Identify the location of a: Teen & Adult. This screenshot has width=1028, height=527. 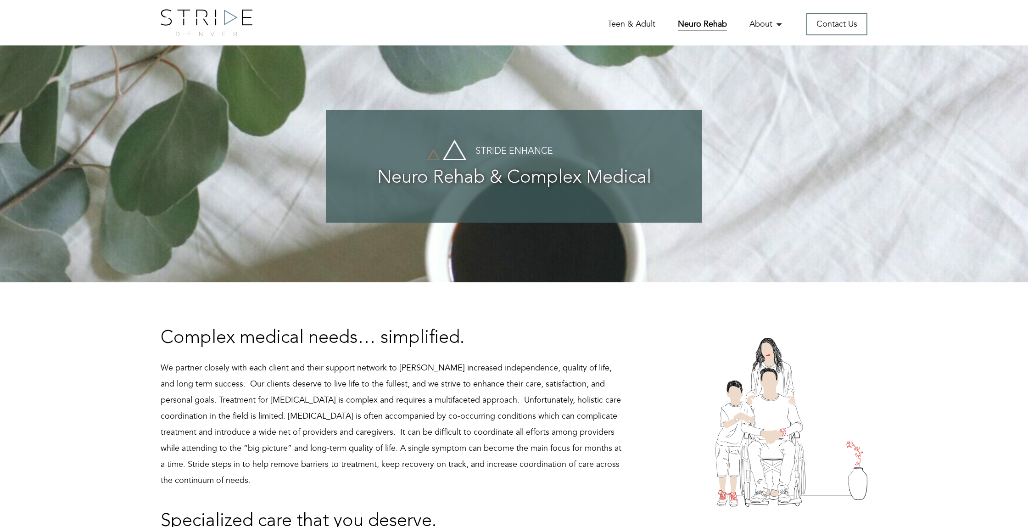
(631, 24).